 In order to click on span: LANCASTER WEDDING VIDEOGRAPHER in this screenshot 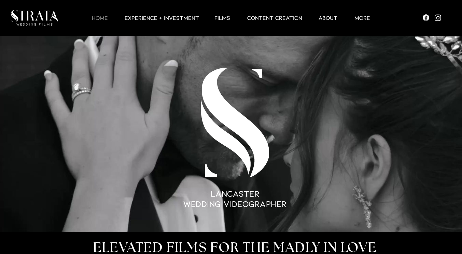, I will do `click(235, 198)`.